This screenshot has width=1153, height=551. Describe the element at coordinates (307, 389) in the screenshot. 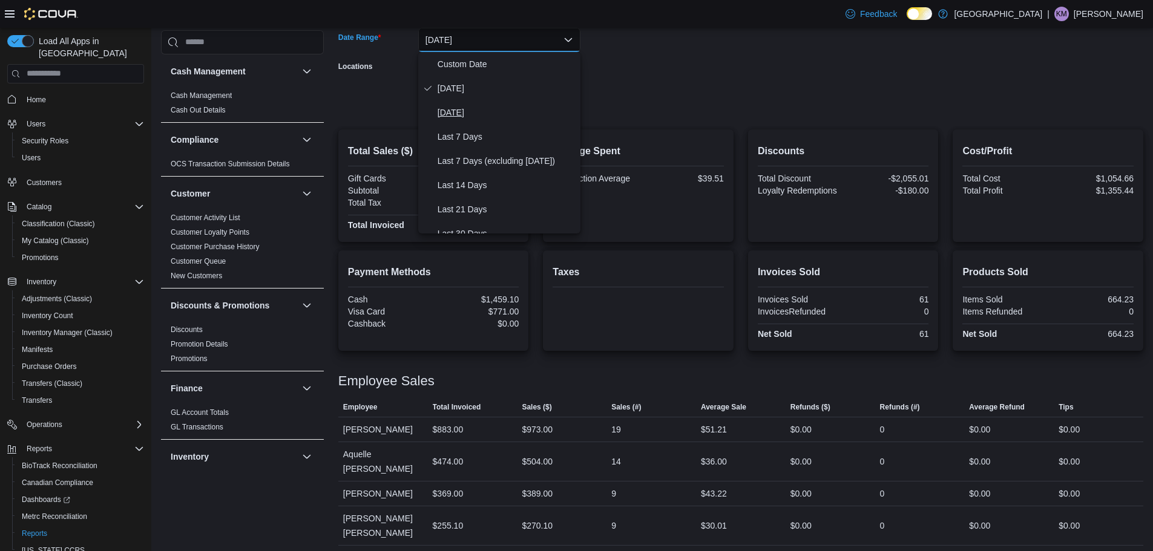

I see `button: Finance` at that location.